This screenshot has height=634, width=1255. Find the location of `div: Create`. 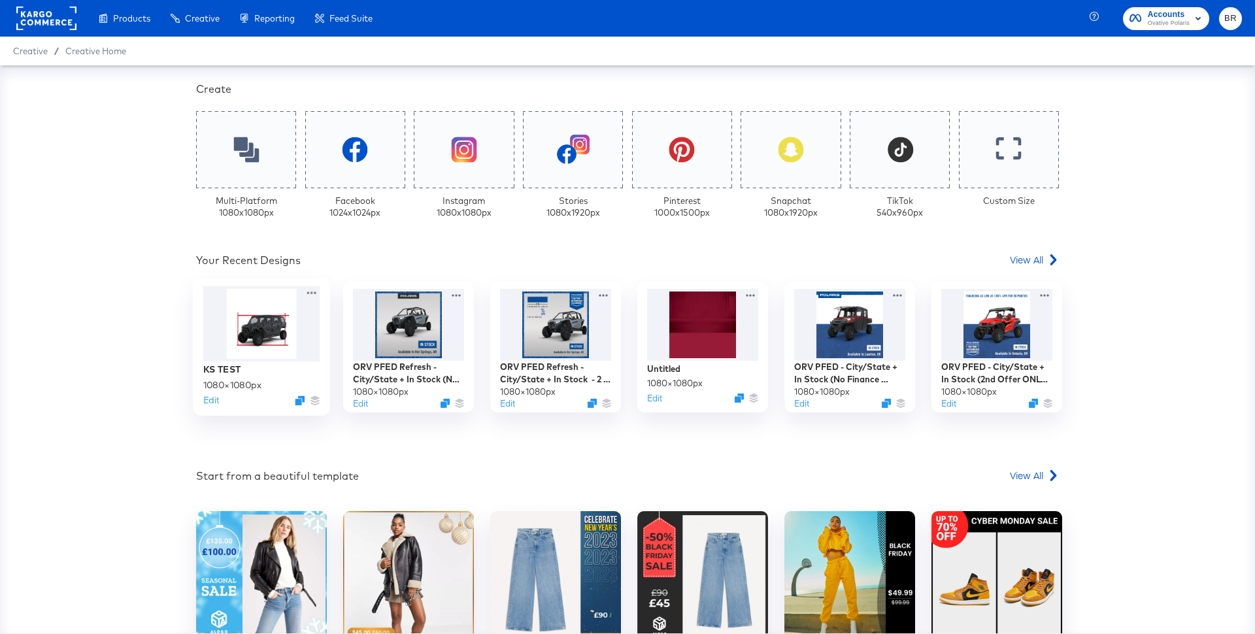

div: Create is located at coordinates (627, 89).